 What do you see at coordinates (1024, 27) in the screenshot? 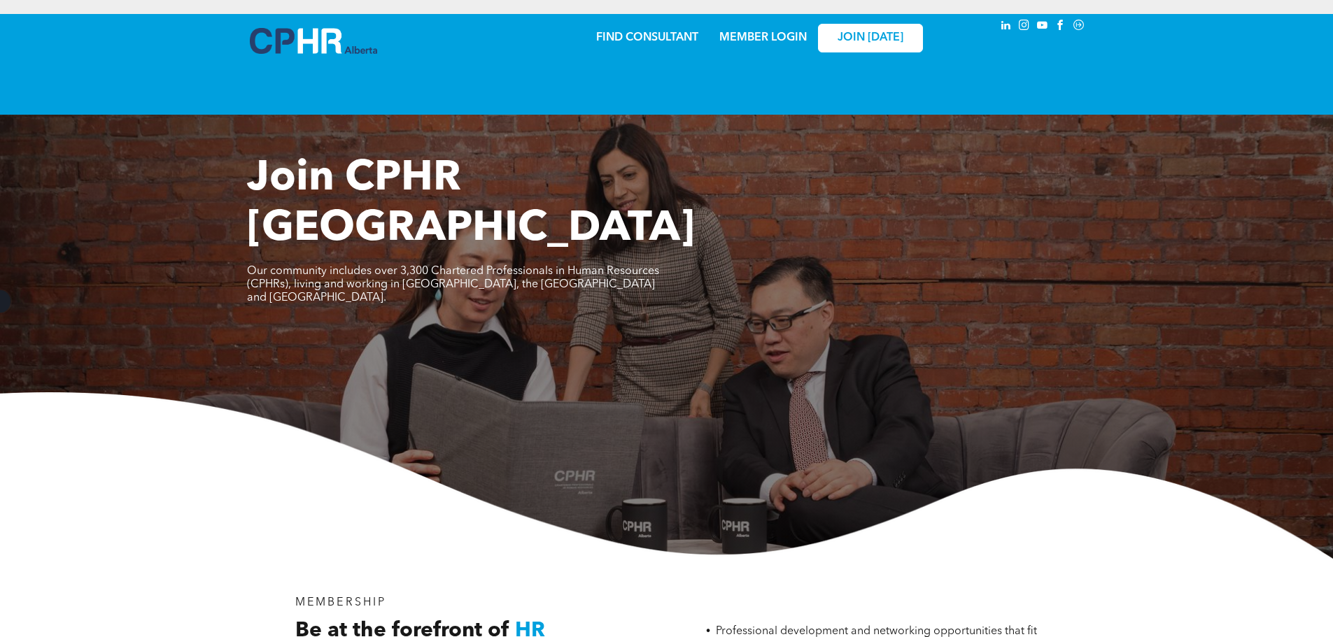
I see `a: instagram` at bounding box center [1024, 27].